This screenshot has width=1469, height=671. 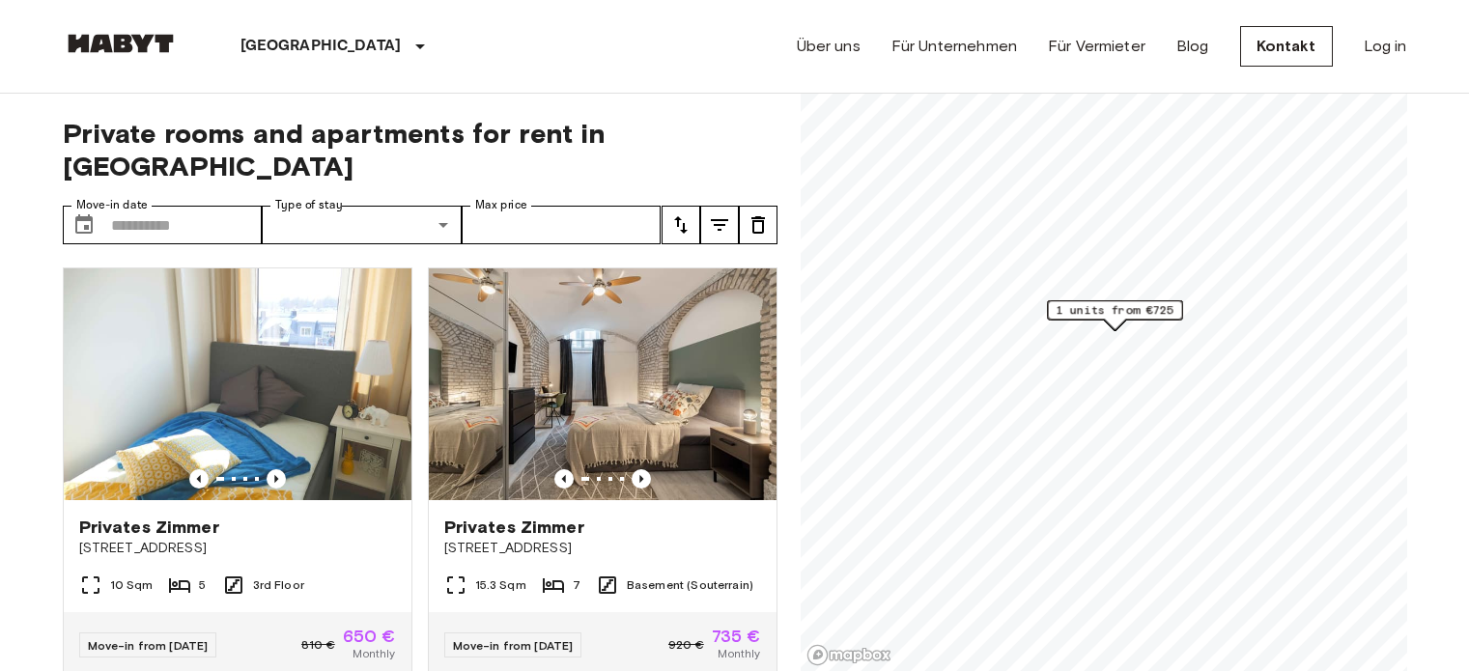 I want to click on span: 5, so click(x=202, y=585).